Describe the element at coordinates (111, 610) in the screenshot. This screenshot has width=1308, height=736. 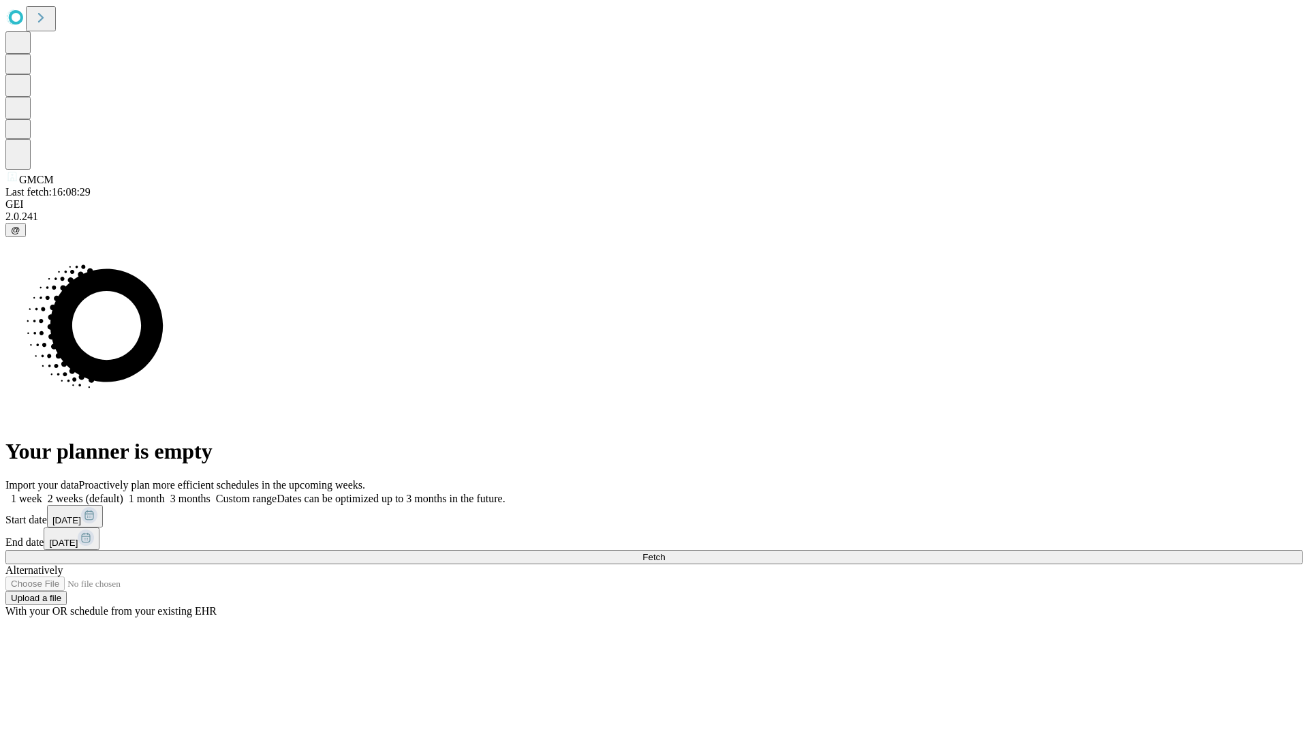
I see `span: With your OR schedule from your existing EHR` at that location.